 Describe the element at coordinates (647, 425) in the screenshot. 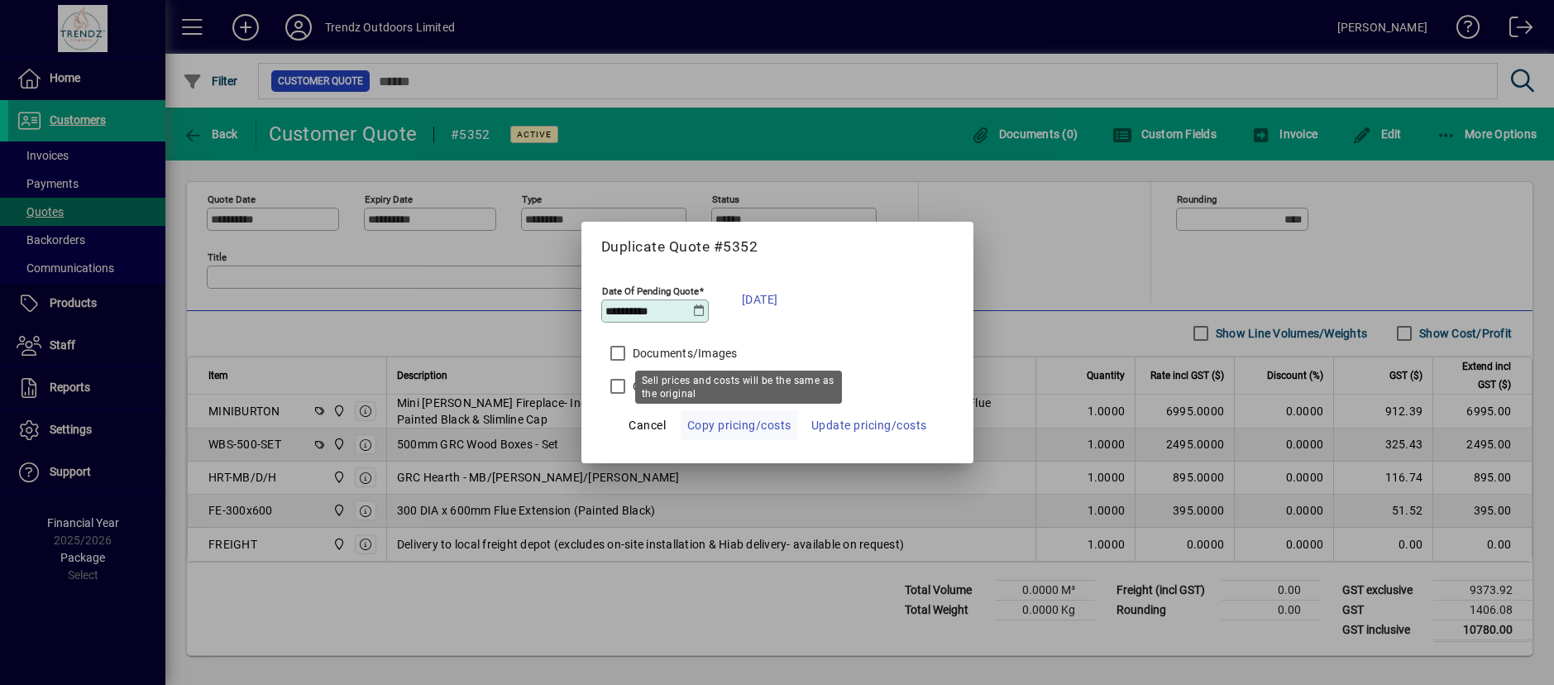

I see `span: Cancel` at that location.